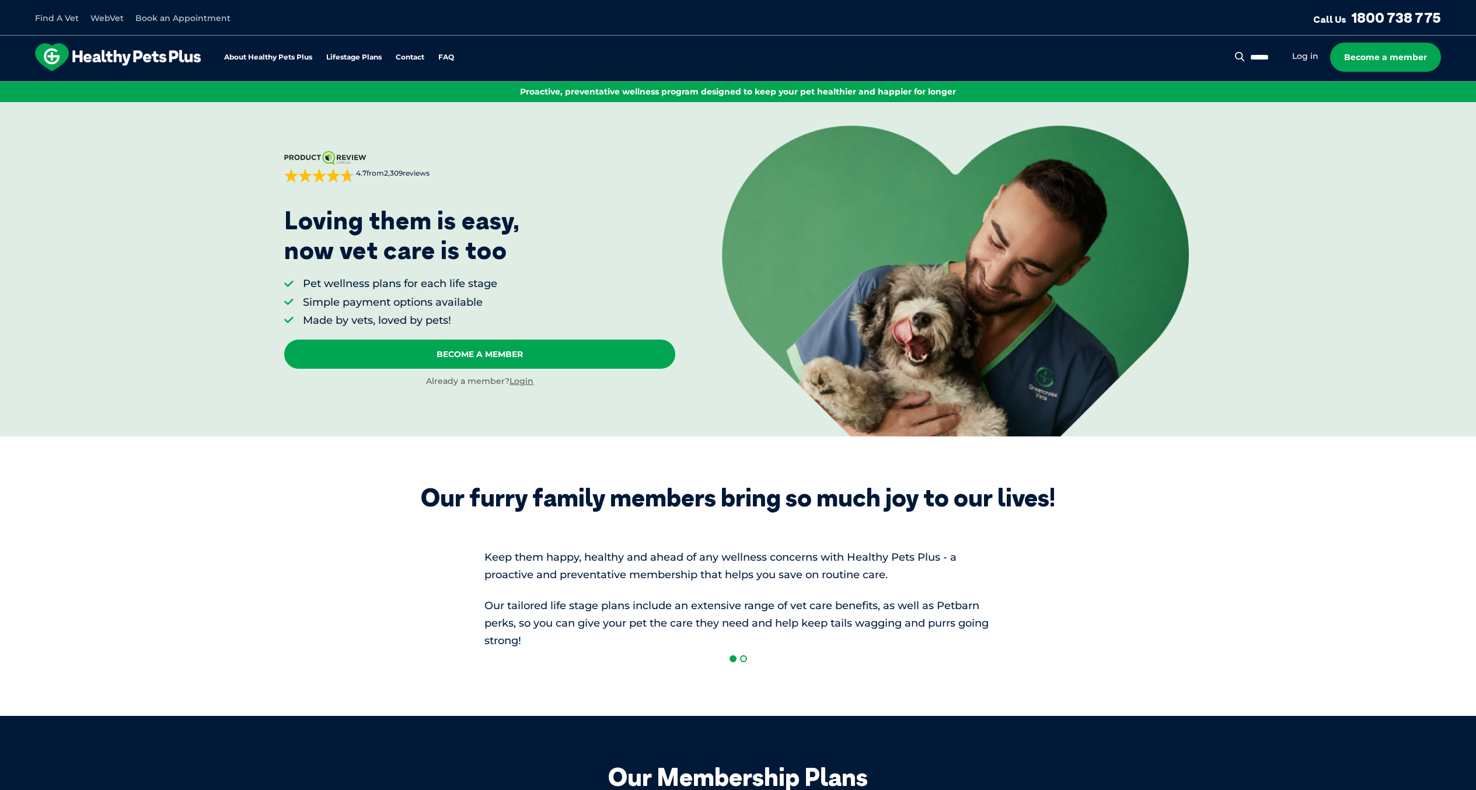 The width and height of the screenshot is (1476, 790). I want to click on a: About Healthy Pets Plus, so click(268, 57).